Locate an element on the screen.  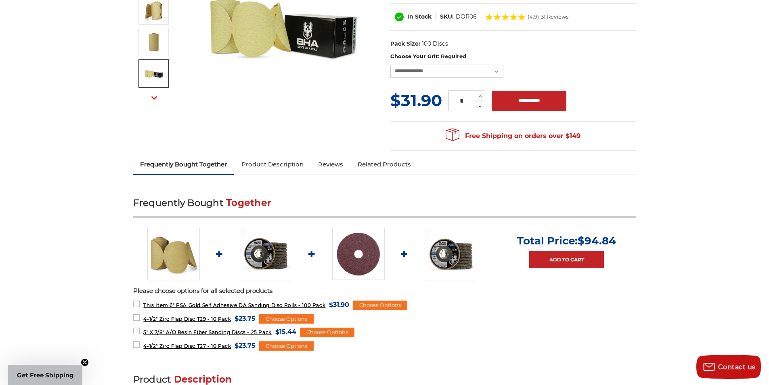
dt: Pack Size: is located at coordinates (405, 44).